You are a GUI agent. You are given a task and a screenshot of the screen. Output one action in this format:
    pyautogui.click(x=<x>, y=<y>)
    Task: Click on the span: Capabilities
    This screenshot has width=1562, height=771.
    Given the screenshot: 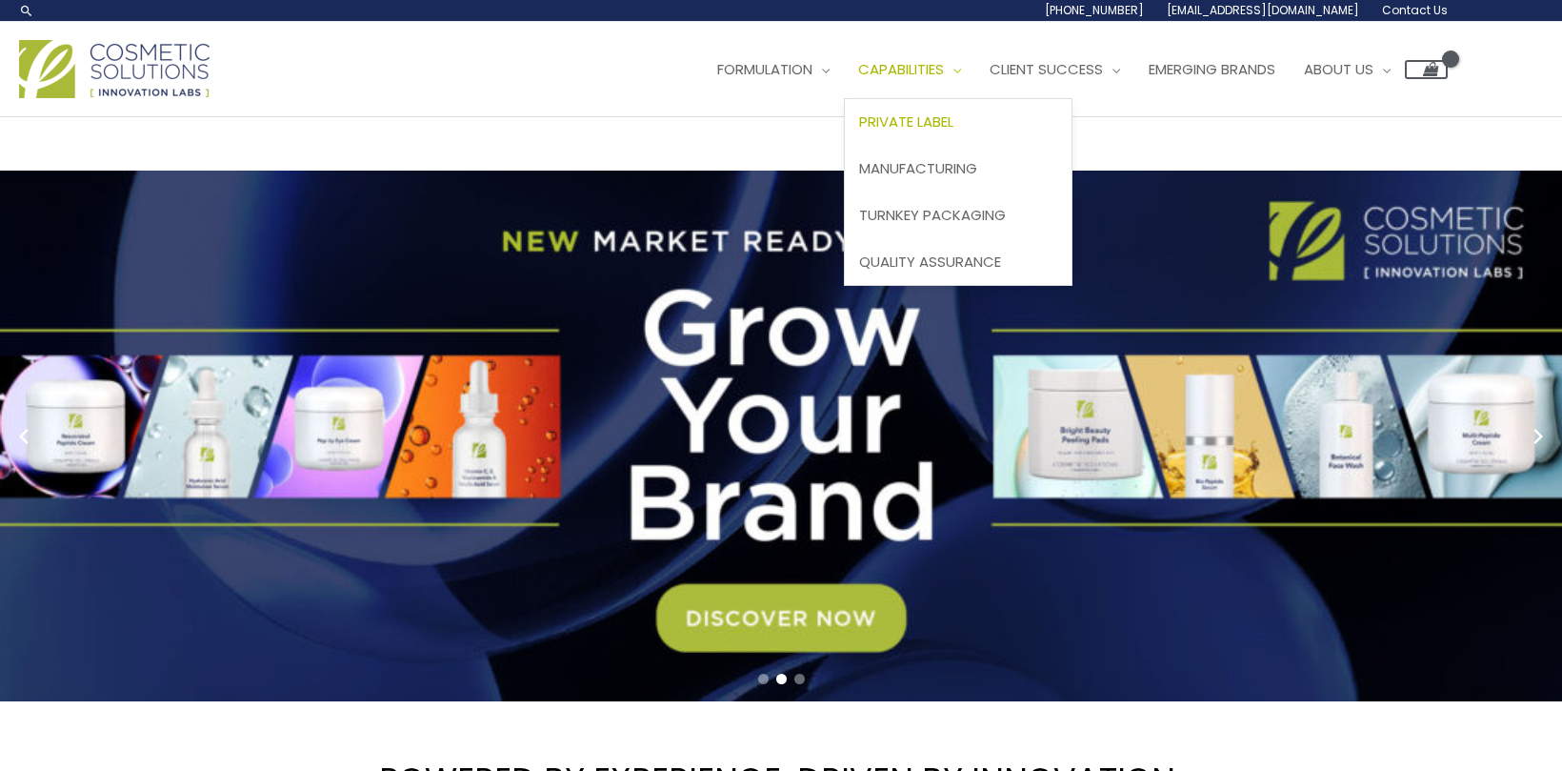 What is the action you would take?
    pyautogui.click(x=901, y=69)
    